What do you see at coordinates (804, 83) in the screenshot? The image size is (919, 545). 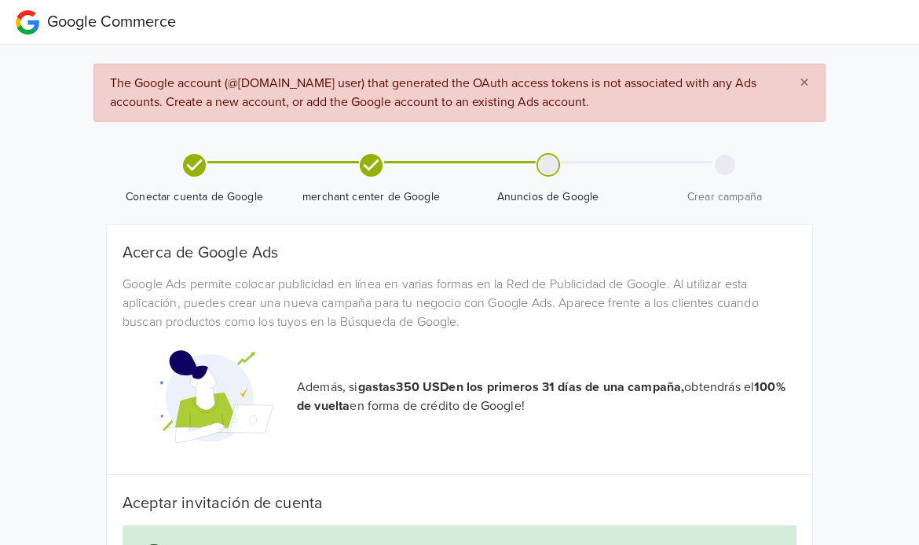 I see `button: Close` at bounding box center [804, 83].